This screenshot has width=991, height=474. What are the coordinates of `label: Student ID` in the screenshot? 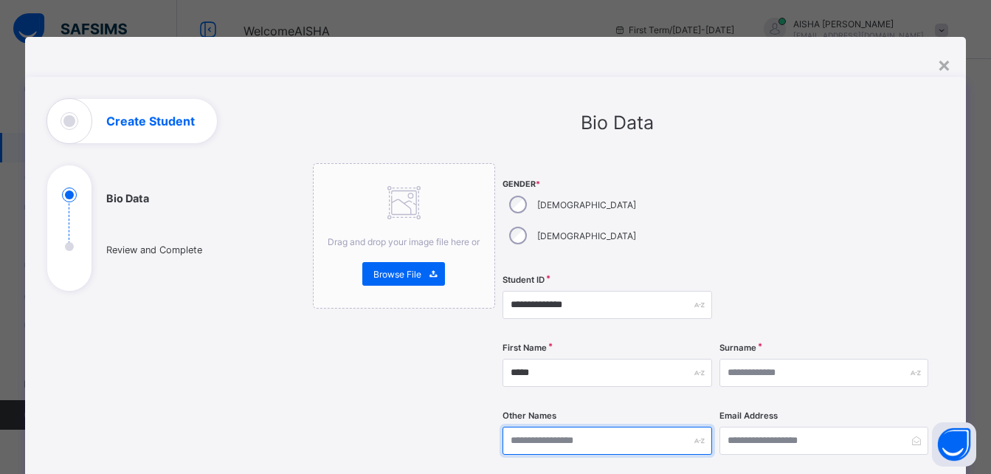 It's located at (523, 280).